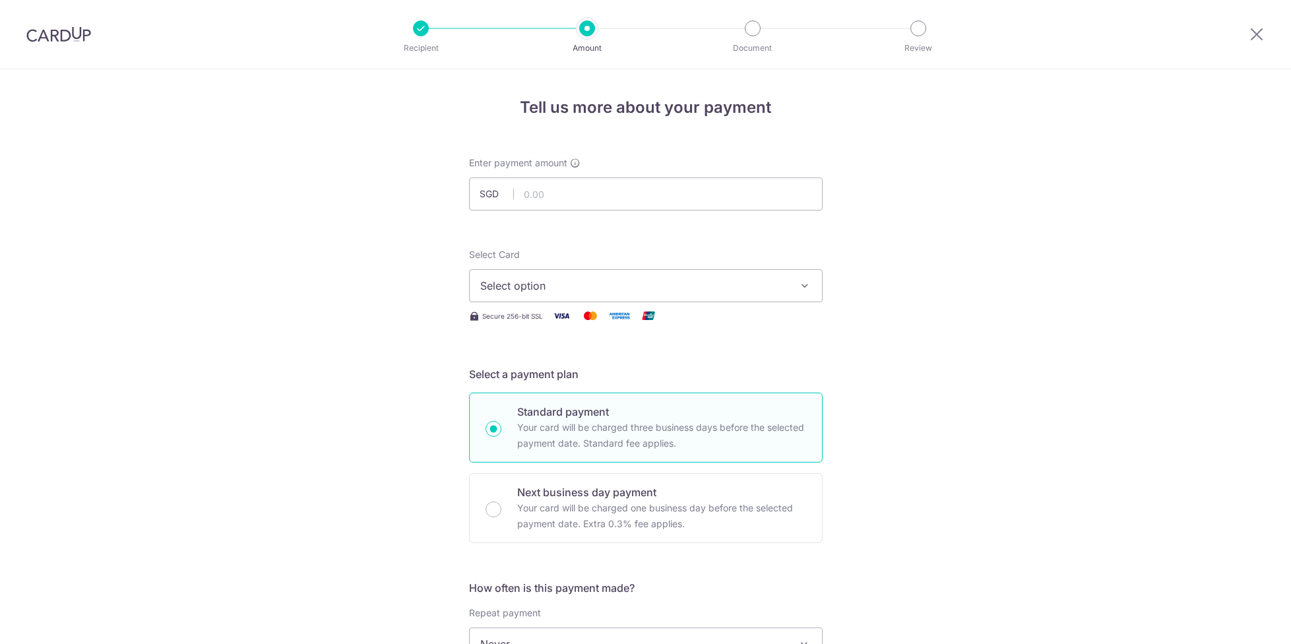 The height and width of the screenshot is (644, 1291). Describe the element at coordinates (497, 194) in the screenshot. I see `span: SGD` at that location.